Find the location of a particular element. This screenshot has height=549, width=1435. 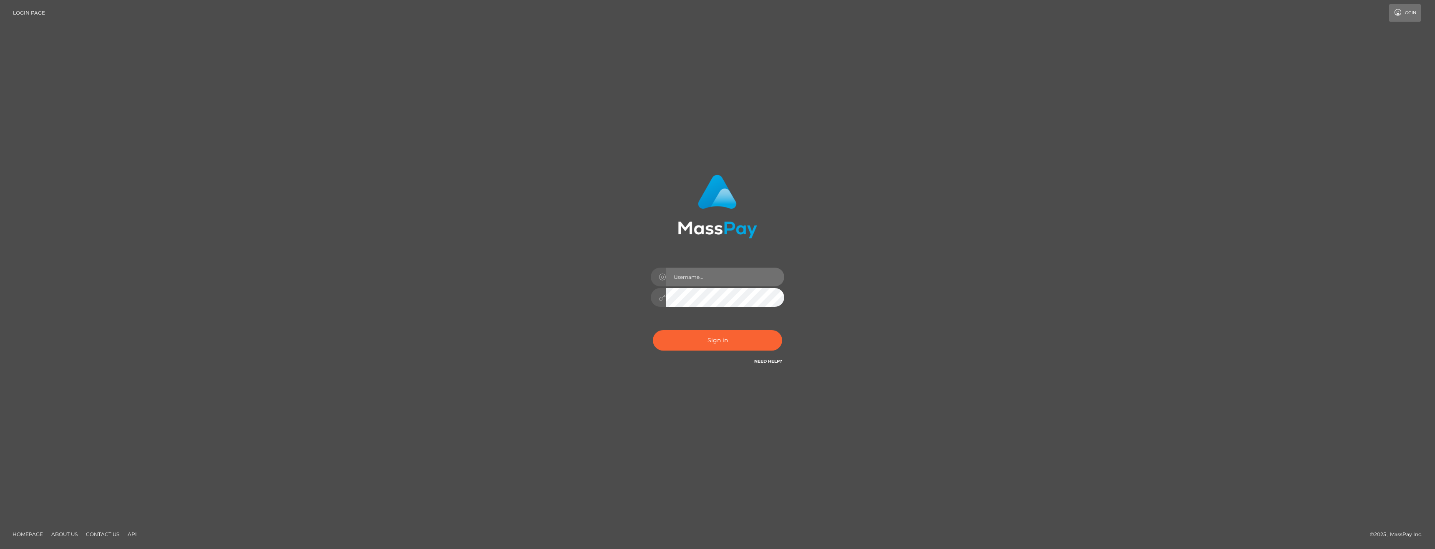

a: Contact Us is located at coordinates (103, 534).